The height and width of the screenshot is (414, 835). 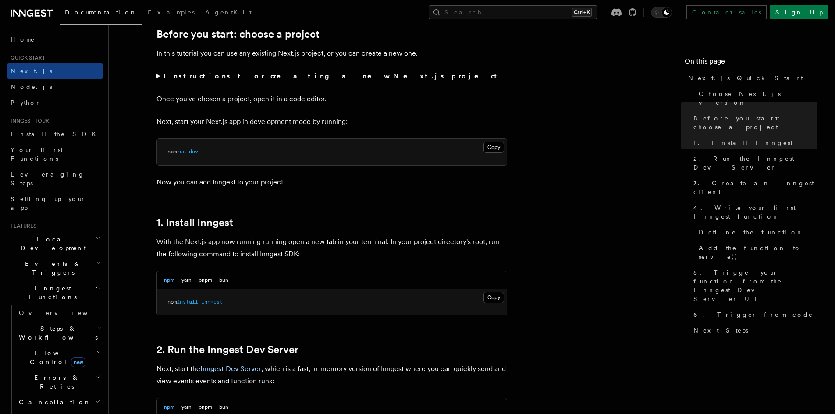 What do you see at coordinates (31, 87) in the screenshot?
I see `span: Node.js` at bounding box center [31, 87].